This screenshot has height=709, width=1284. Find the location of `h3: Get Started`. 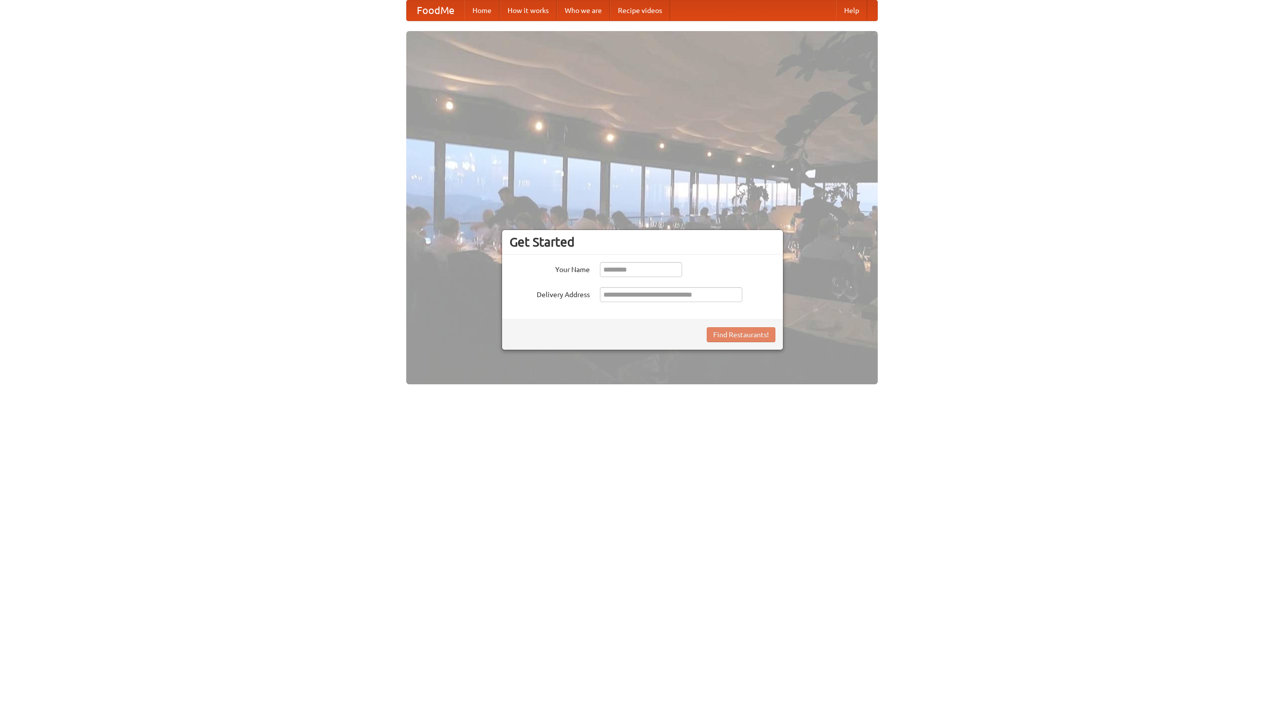

h3: Get Started is located at coordinates (642, 242).